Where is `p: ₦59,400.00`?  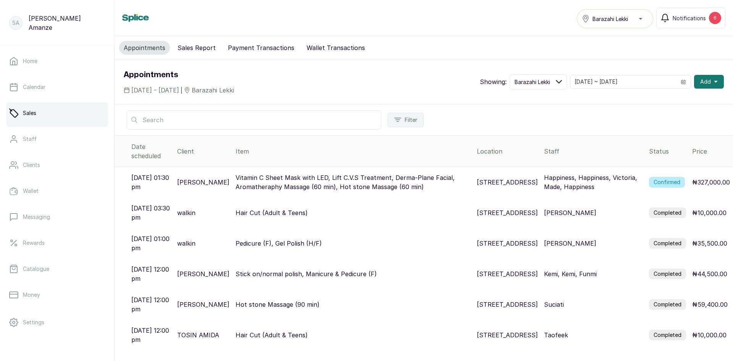
p: ₦59,400.00 is located at coordinates (709, 304).